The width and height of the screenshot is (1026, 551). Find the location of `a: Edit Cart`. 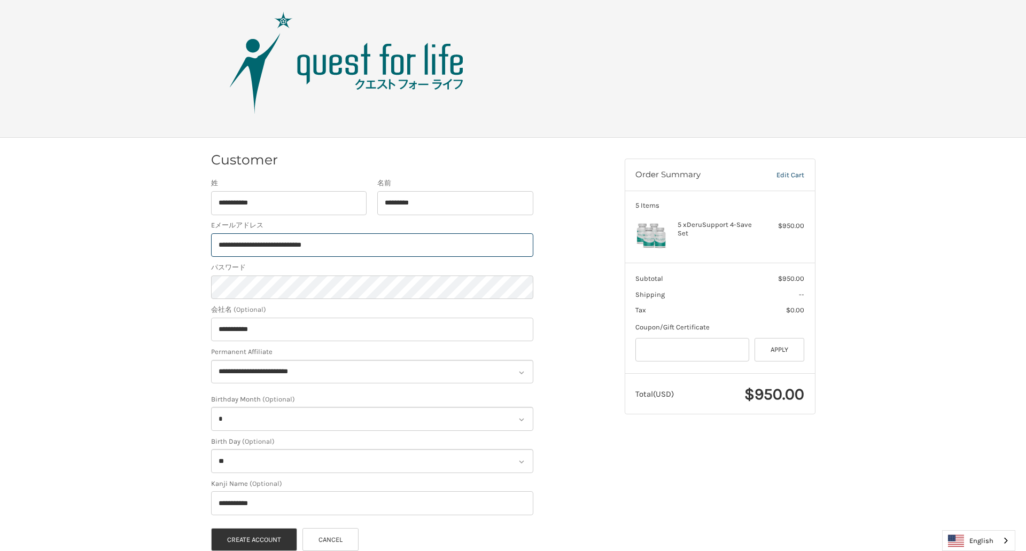

a: Edit Cart is located at coordinates (779, 175).